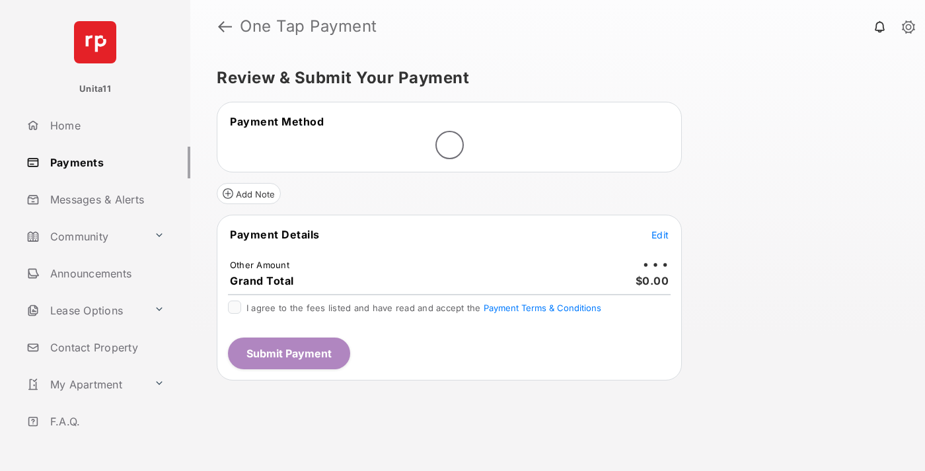  What do you see at coordinates (95, 42) in the screenshot?
I see `img: svg+xml;base64,PHN2ZyB4bWxucz0iaHR0cDovL3d3dy53My5vcmcvMjAwMC9zdmciIHdpZHRoPSI2NCIgaGVpZ2h0PSI2NC...` at bounding box center [95, 42].